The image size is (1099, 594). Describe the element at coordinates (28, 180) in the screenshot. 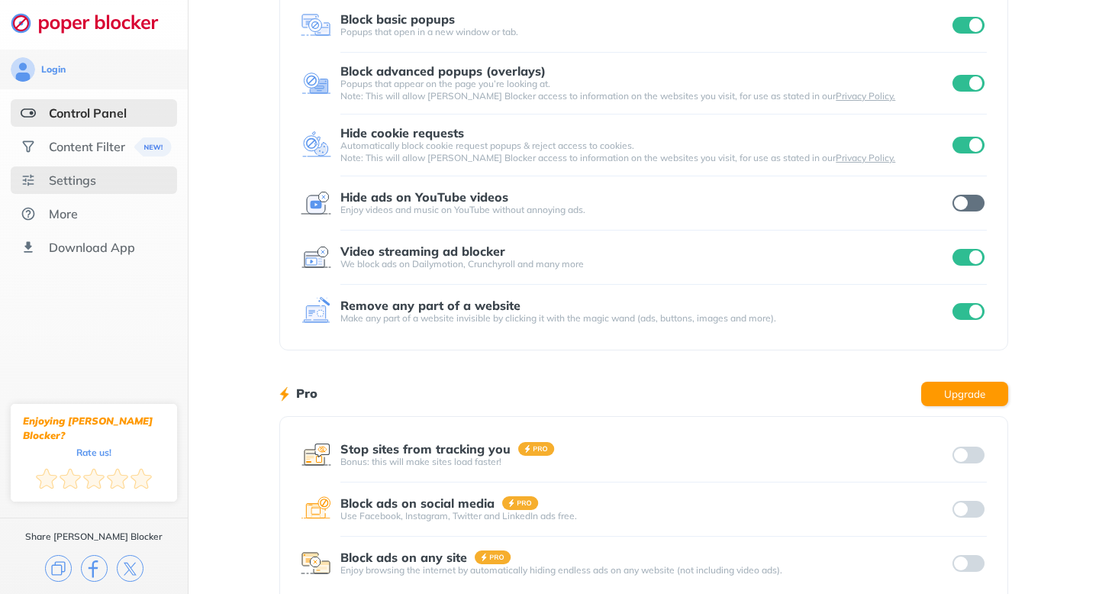

I see `img: settings.svg` at that location.